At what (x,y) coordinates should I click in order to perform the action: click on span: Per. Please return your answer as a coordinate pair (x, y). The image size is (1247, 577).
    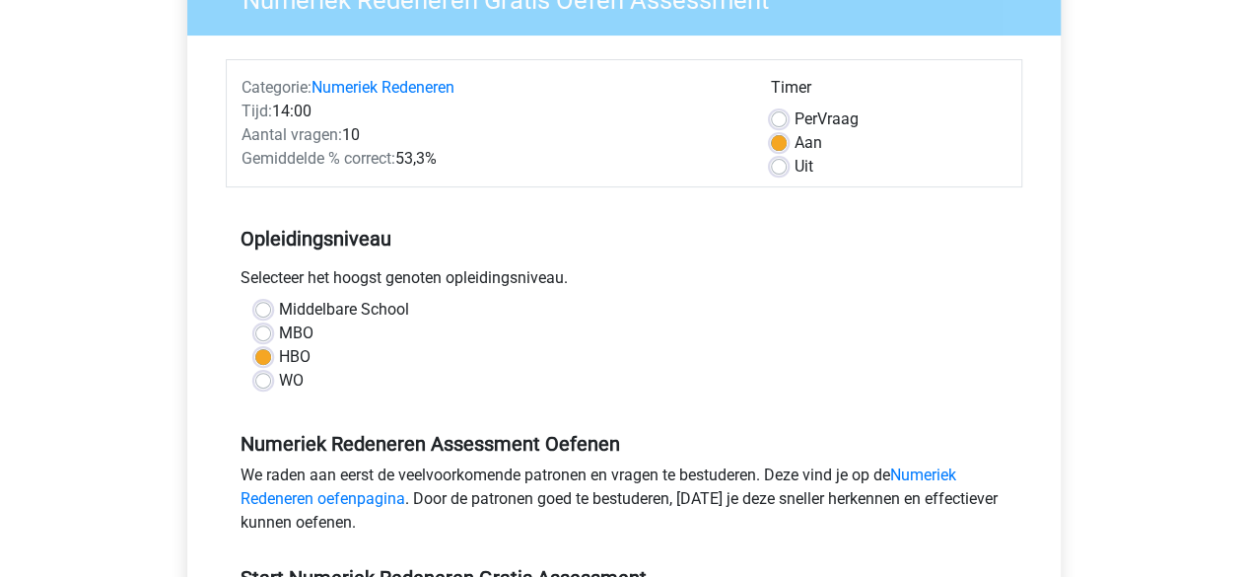
    Looking at the image, I should click on (806, 118).